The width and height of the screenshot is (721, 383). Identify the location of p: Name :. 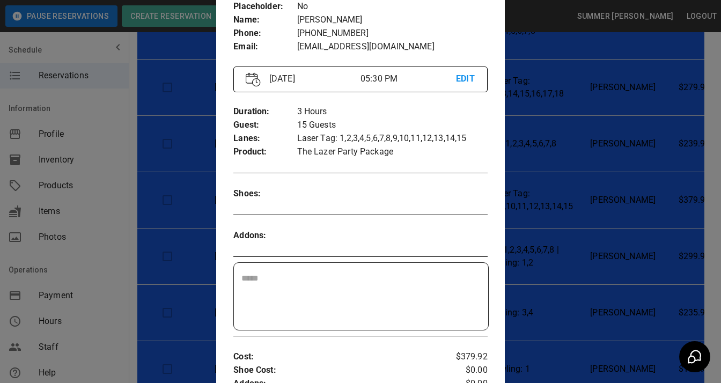
(265, 20).